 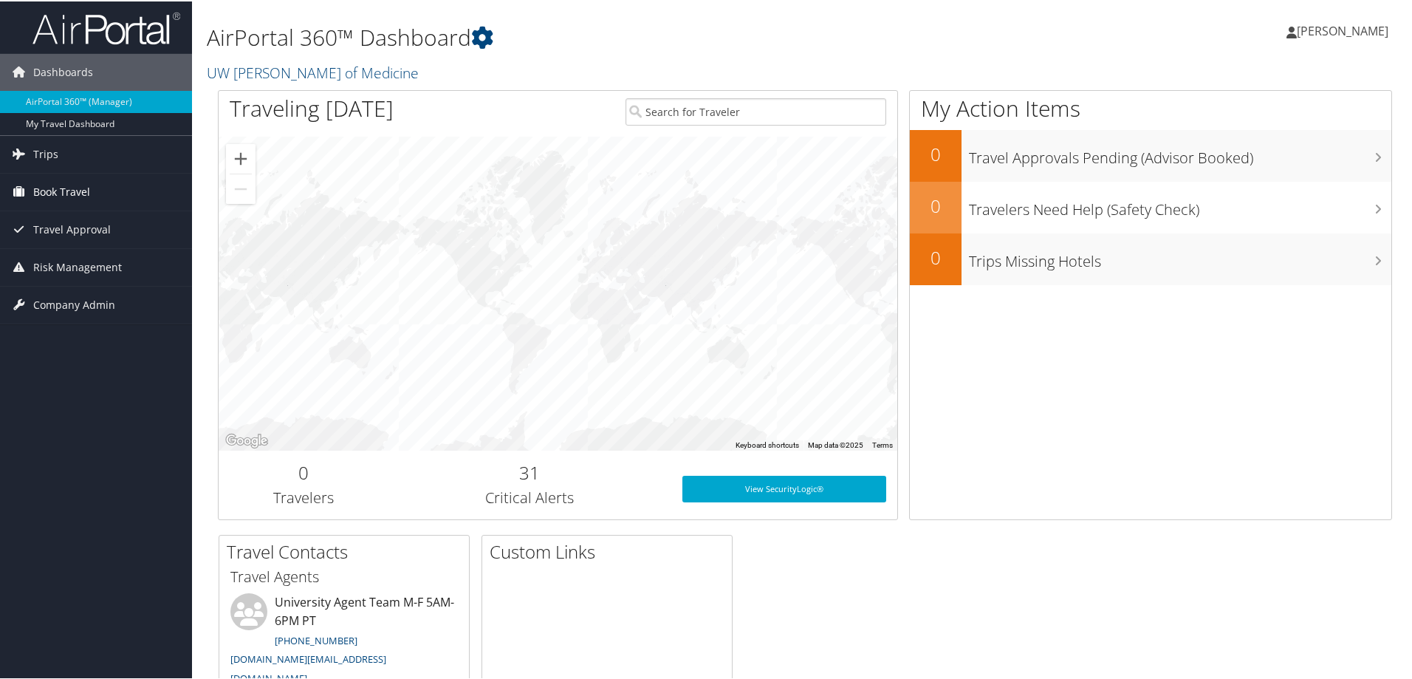 I want to click on img: airportal-logo.png, so click(x=106, y=27).